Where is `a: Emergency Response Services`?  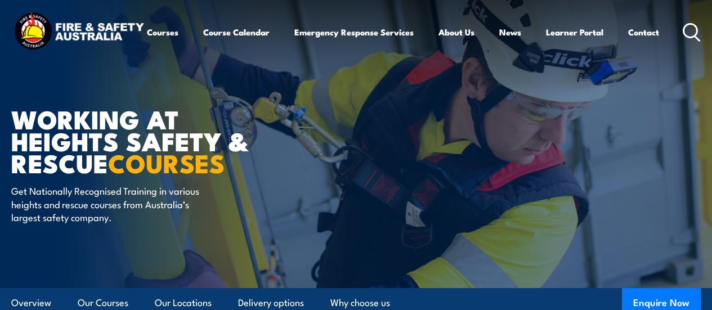
a: Emergency Response Services is located at coordinates (354, 32).